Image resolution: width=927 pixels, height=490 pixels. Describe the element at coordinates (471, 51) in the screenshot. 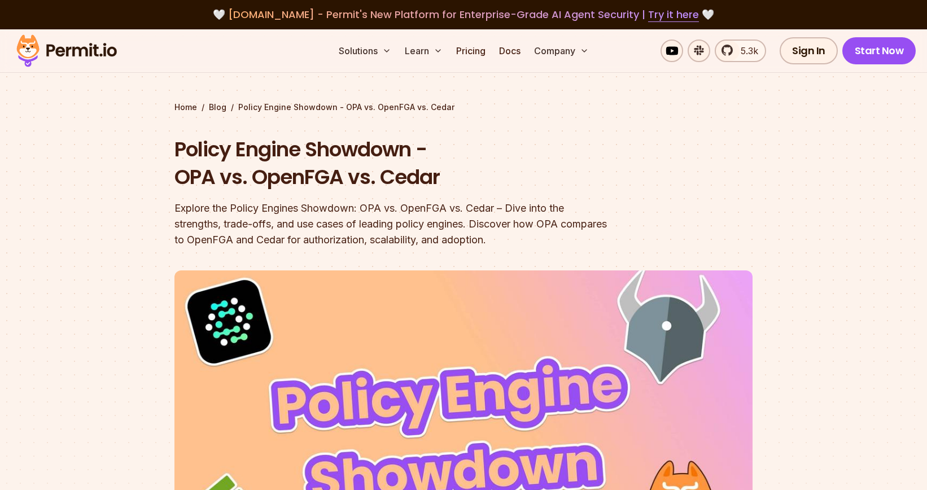

I see `a: Pricing` at that location.